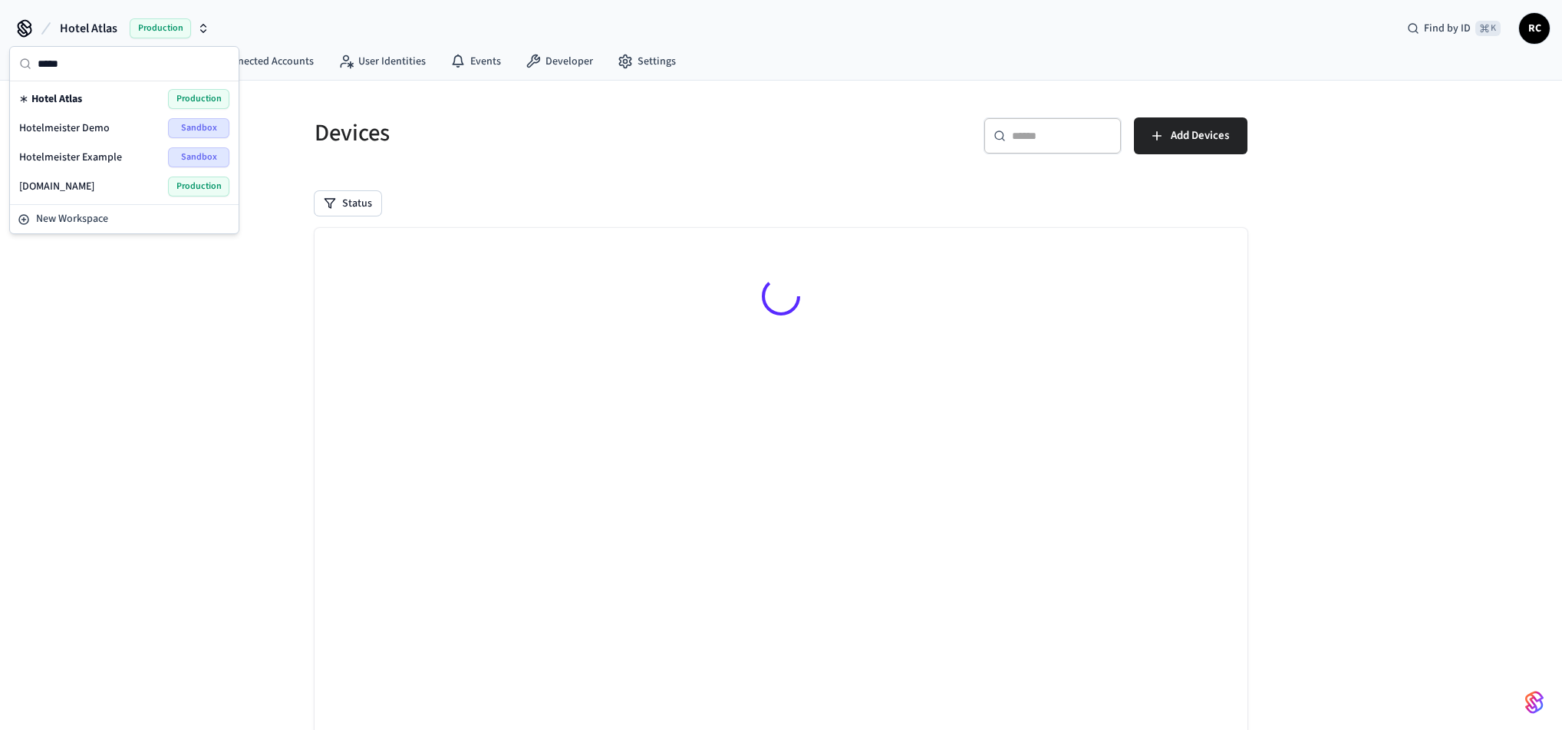  Describe the element at coordinates (71, 157) in the screenshot. I see `span: Hotelmeister Example` at that location.